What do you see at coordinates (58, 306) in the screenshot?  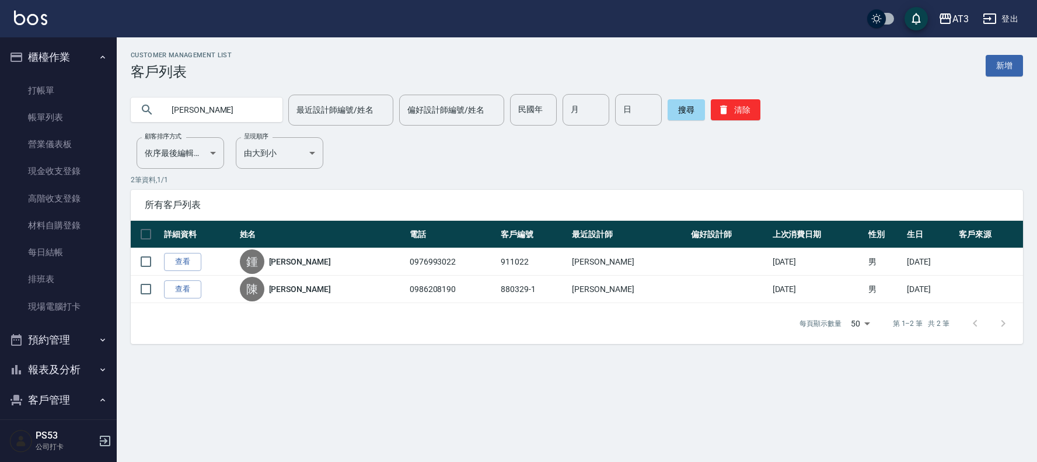 I see `a: 現場電腦打卡` at bounding box center [58, 306].